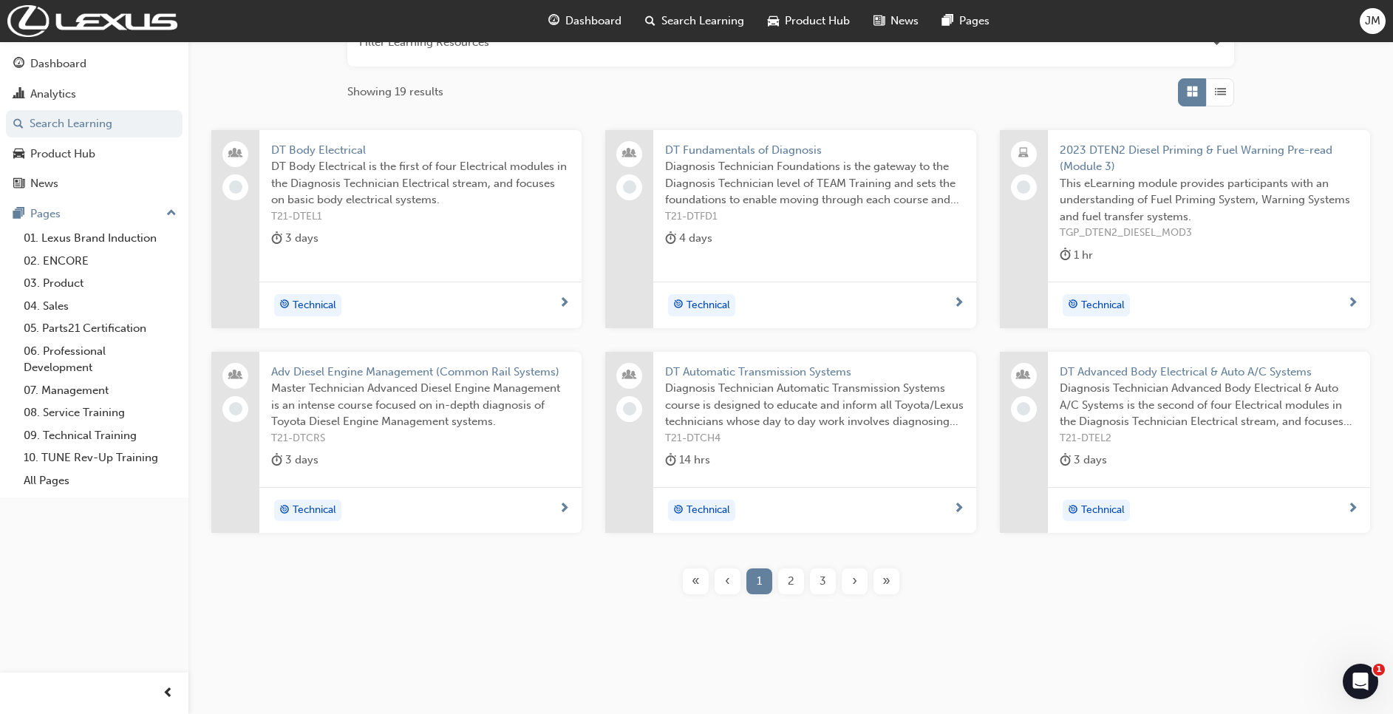  I want to click on span: Diagnosis Technician Automatic Transmission Systems course is designed to educate and inform all ..., so click(814, 405).